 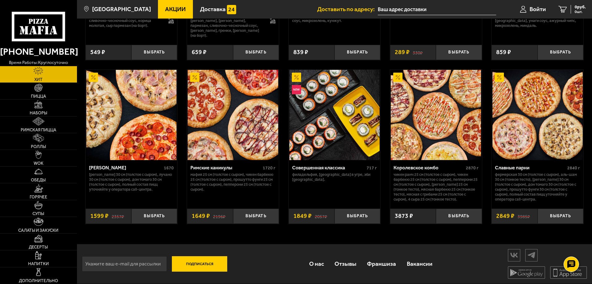 What do you see at coordinates (580, 7) in the screenshot?
I see `span: 0 руб.` at bounding box center [580, 7].